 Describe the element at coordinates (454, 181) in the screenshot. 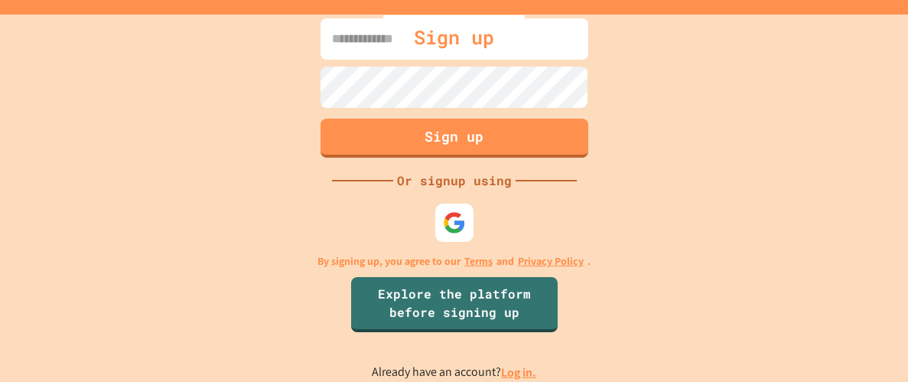

I see `div: Or signup using` at that location.